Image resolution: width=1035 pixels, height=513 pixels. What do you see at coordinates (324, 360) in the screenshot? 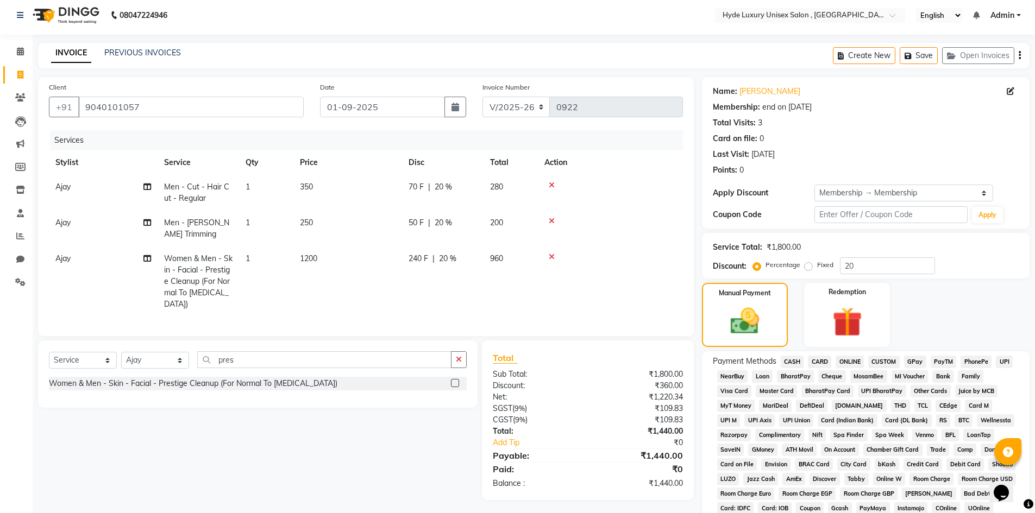
I see `input: Search or Scan` at bounding box center [324, 360].